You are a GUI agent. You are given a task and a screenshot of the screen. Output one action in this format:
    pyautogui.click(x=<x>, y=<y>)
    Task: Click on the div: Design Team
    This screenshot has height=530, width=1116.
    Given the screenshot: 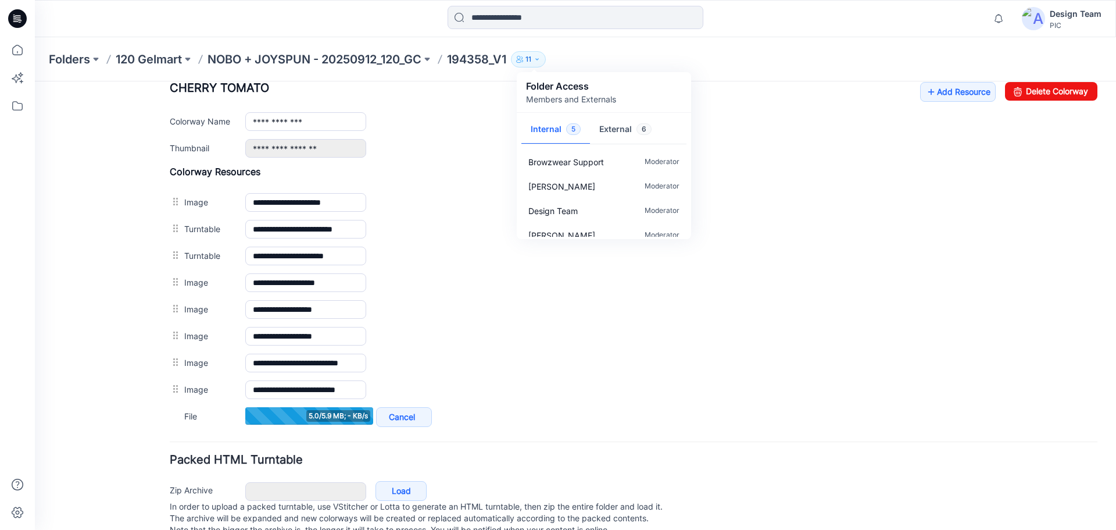 What is the action you would take?
    pyautogui.click(x=1076, y=14)
    